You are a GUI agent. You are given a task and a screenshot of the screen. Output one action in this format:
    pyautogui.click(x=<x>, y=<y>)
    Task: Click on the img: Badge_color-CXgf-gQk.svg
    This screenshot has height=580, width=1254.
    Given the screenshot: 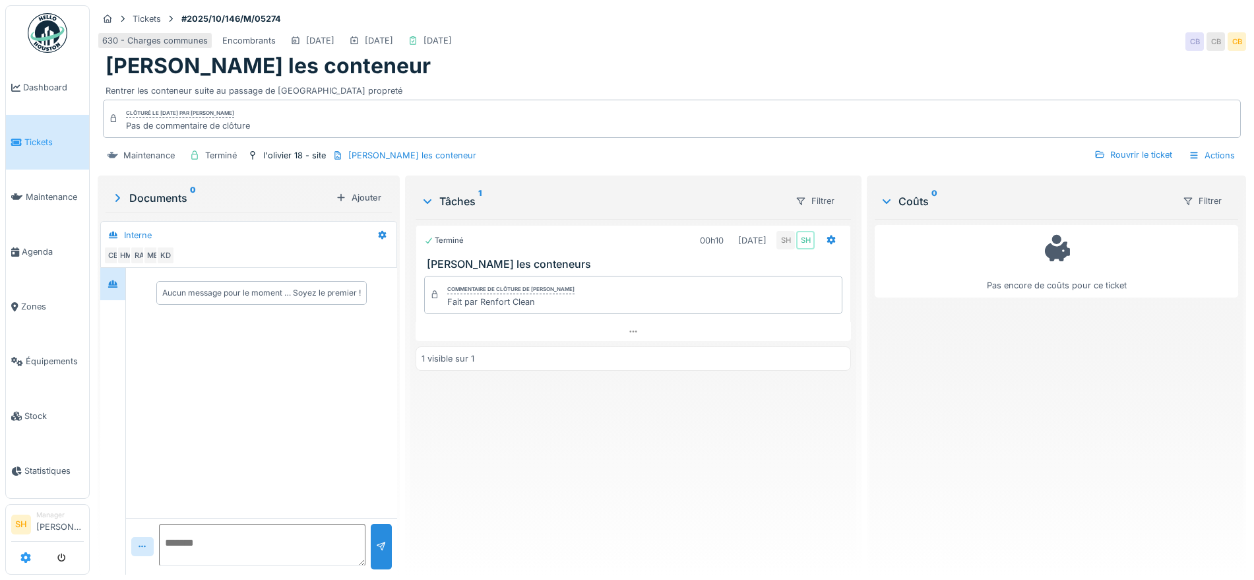 What is the action you would take?
    pyautogui.click(x=47, y=33)
    